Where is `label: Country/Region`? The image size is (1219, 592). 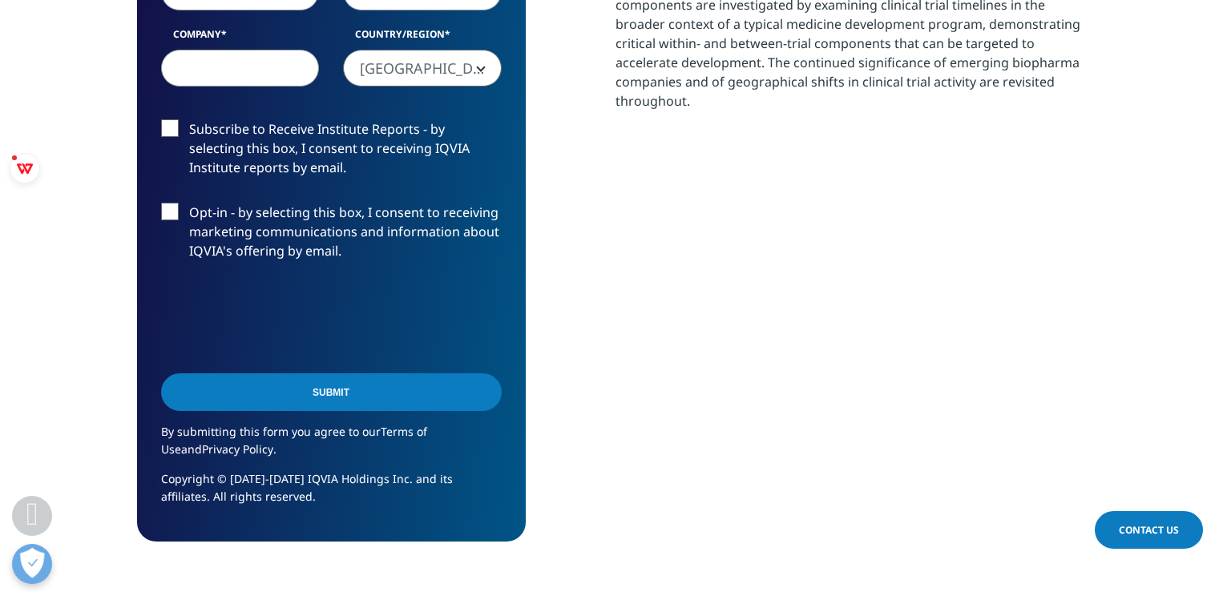 label: Country/Region is located at coordinates (422, 38).